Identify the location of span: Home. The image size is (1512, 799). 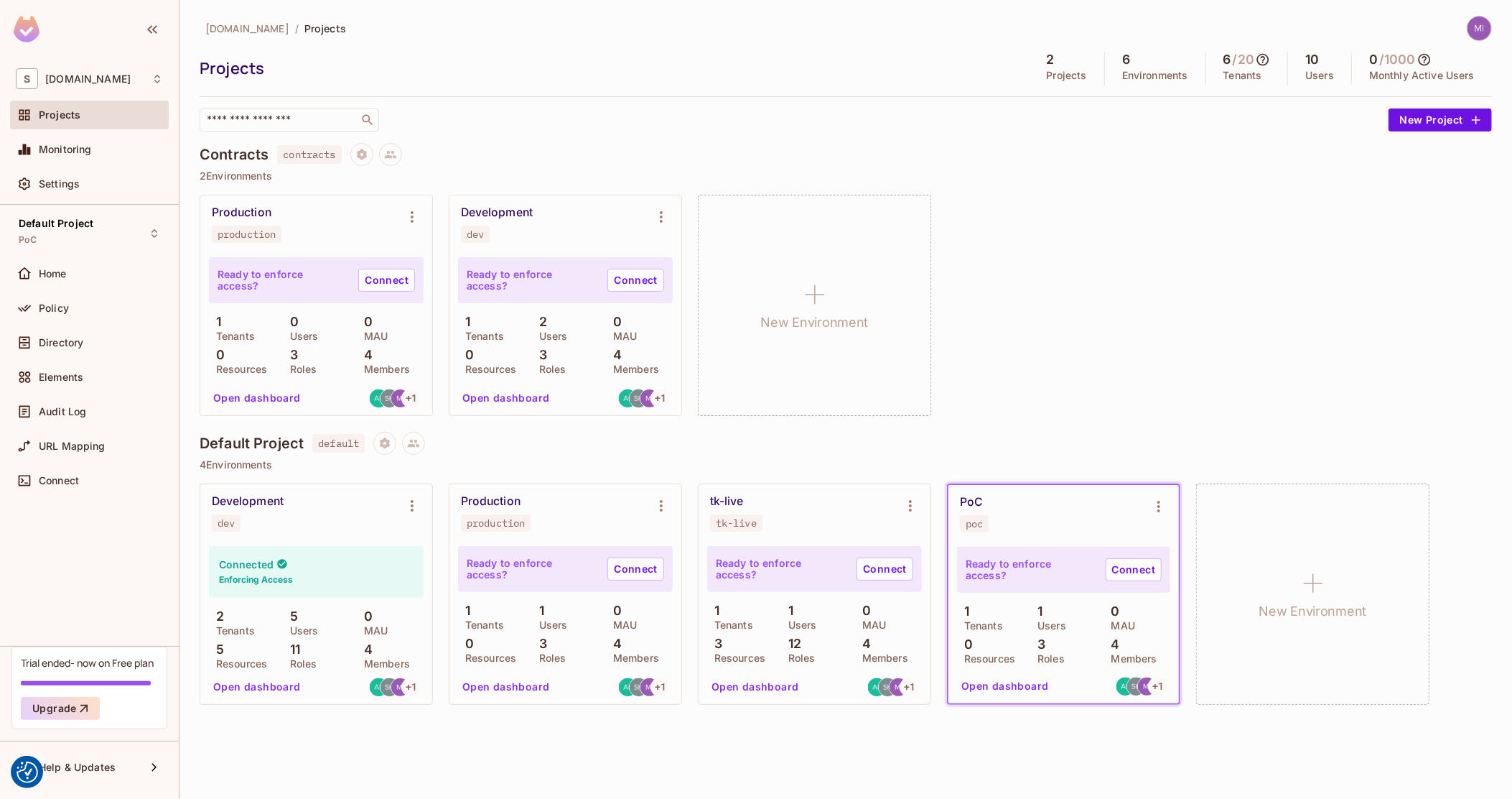
(53, 274).